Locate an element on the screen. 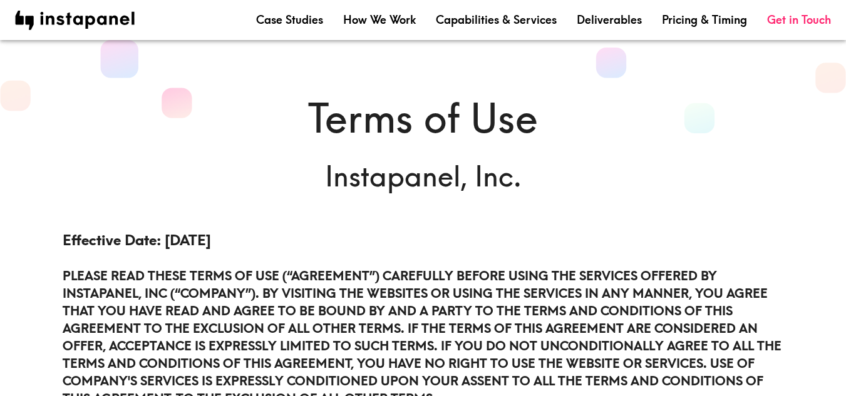 The image size is (846, 396). img: instapanel is located at coordinates (74, 20).